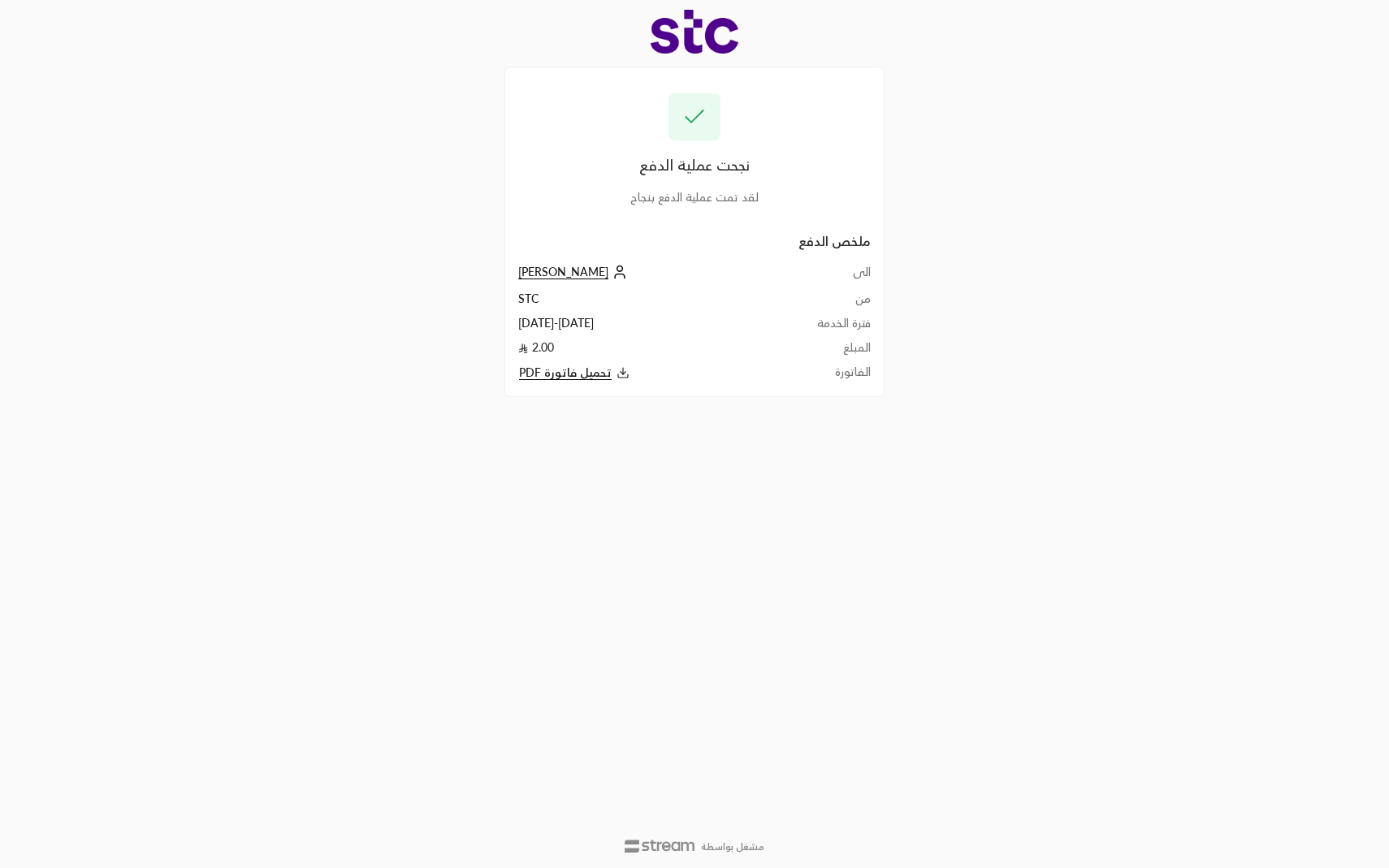 Image resolution: width=1389 pixels, height=868 pixels. Describe the element at coordinates (639, 373) in the screenshot. I see `button: تحميل فاتورة PDF` at that location.